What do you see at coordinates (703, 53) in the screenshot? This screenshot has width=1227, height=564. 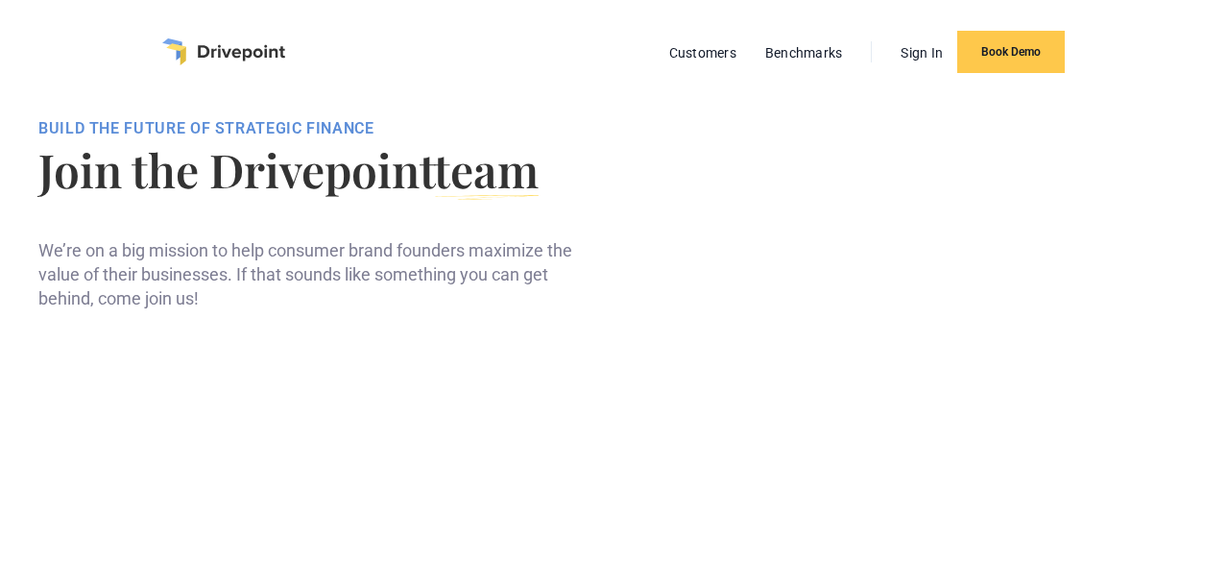 I see `a: Customers` at bounding box center [703, 53].